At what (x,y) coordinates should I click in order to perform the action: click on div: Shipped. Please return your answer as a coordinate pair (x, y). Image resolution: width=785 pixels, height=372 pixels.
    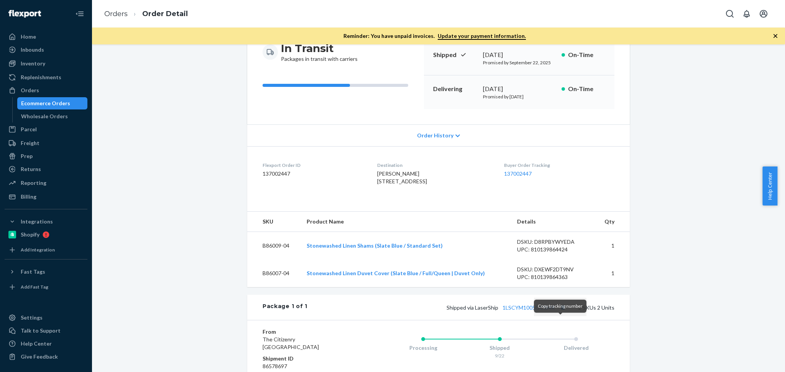
    Looking at the image, I should click on (500, 348).